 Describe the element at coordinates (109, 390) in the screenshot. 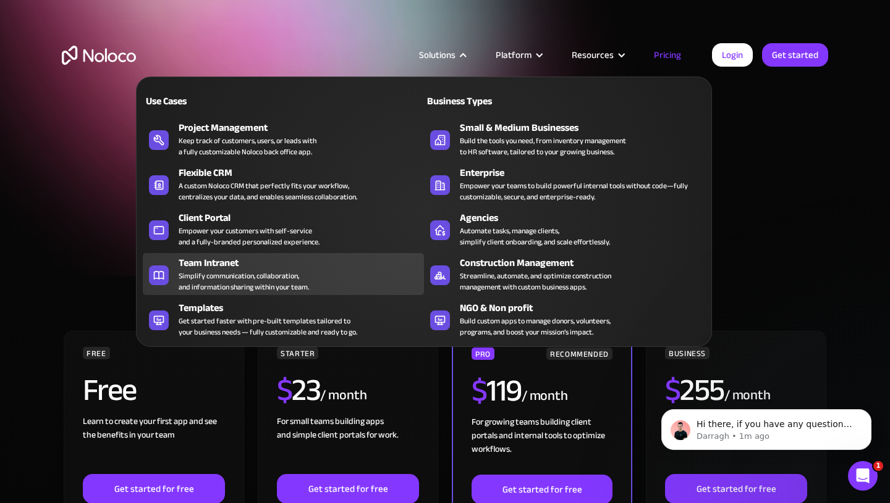

I see `h2: Free` at that location.